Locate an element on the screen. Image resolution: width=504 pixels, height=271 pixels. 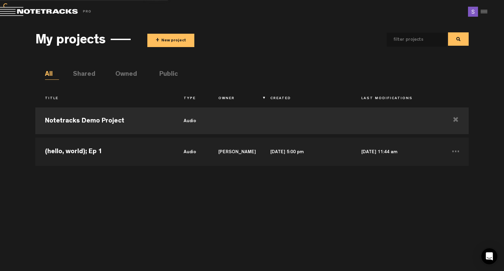
th: Owner is located at coordinates (235, 99).